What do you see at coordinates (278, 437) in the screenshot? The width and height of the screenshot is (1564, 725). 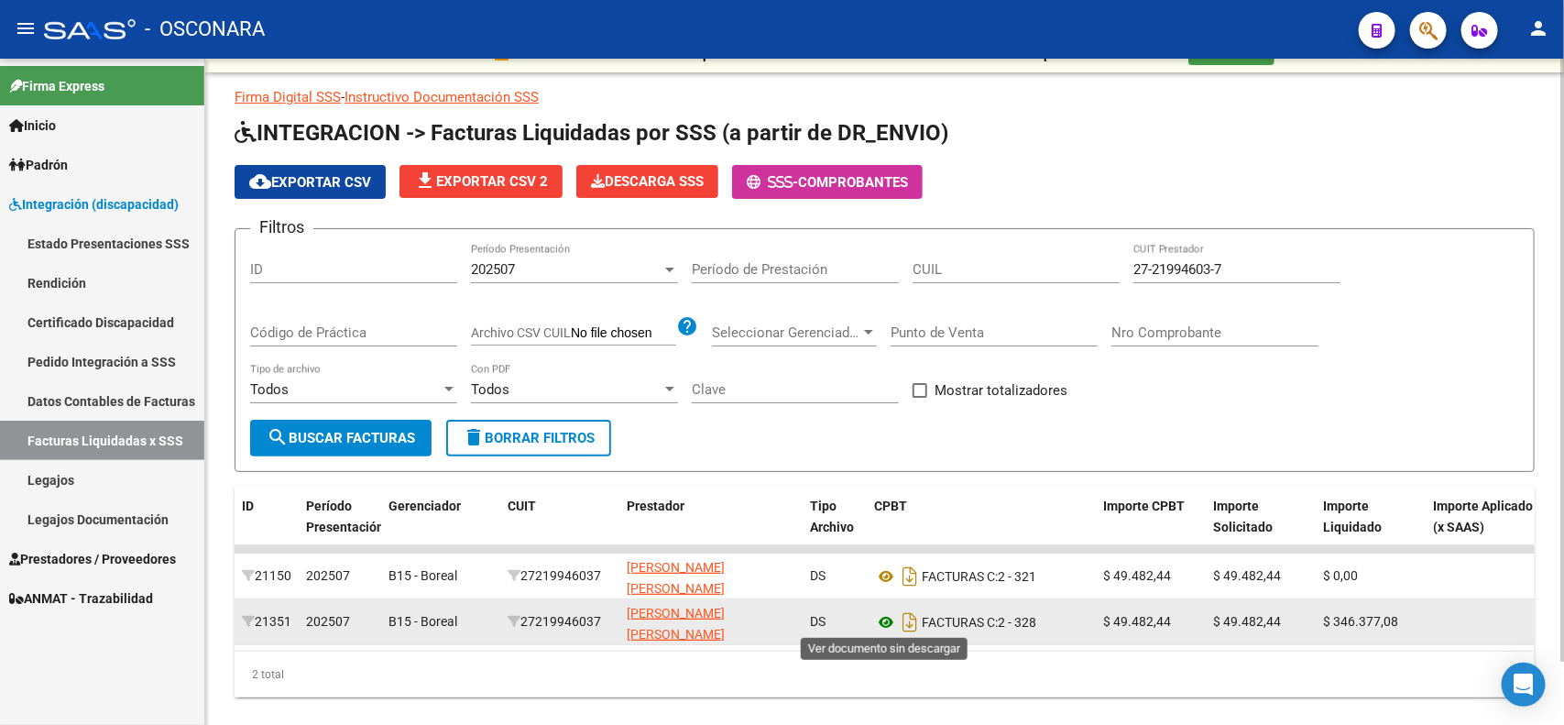 I see `mat-icon: search` at bounding box center [278, 437].